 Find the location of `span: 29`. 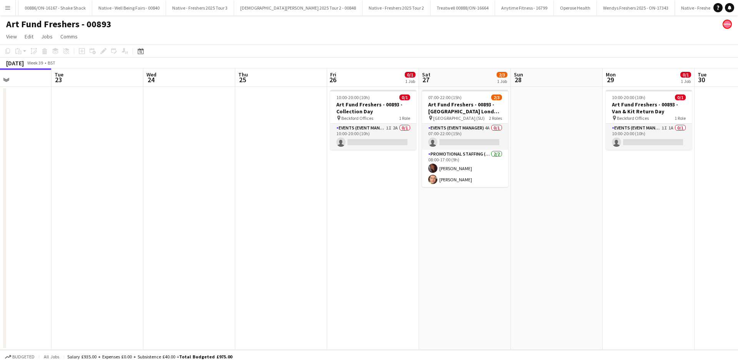

span: 29 is located at coordinates (610, 80).